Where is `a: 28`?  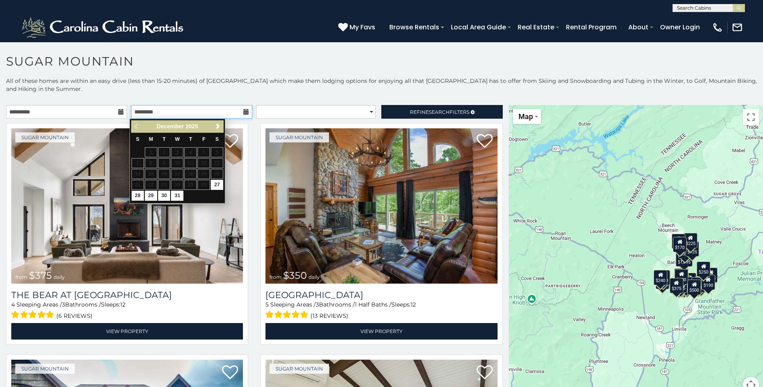
a: 28 is located at coordinates (138, 195).